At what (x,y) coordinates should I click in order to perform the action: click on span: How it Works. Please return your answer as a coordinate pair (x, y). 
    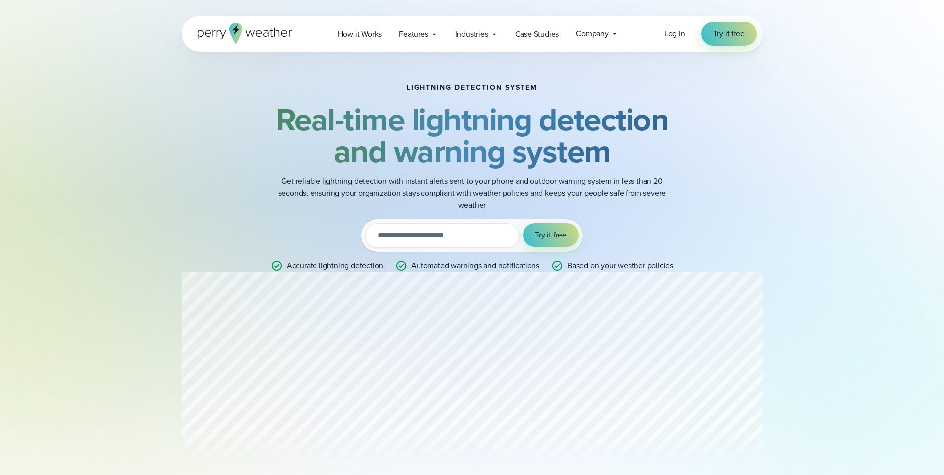
    Looking at the image, I should click on (360, 34).